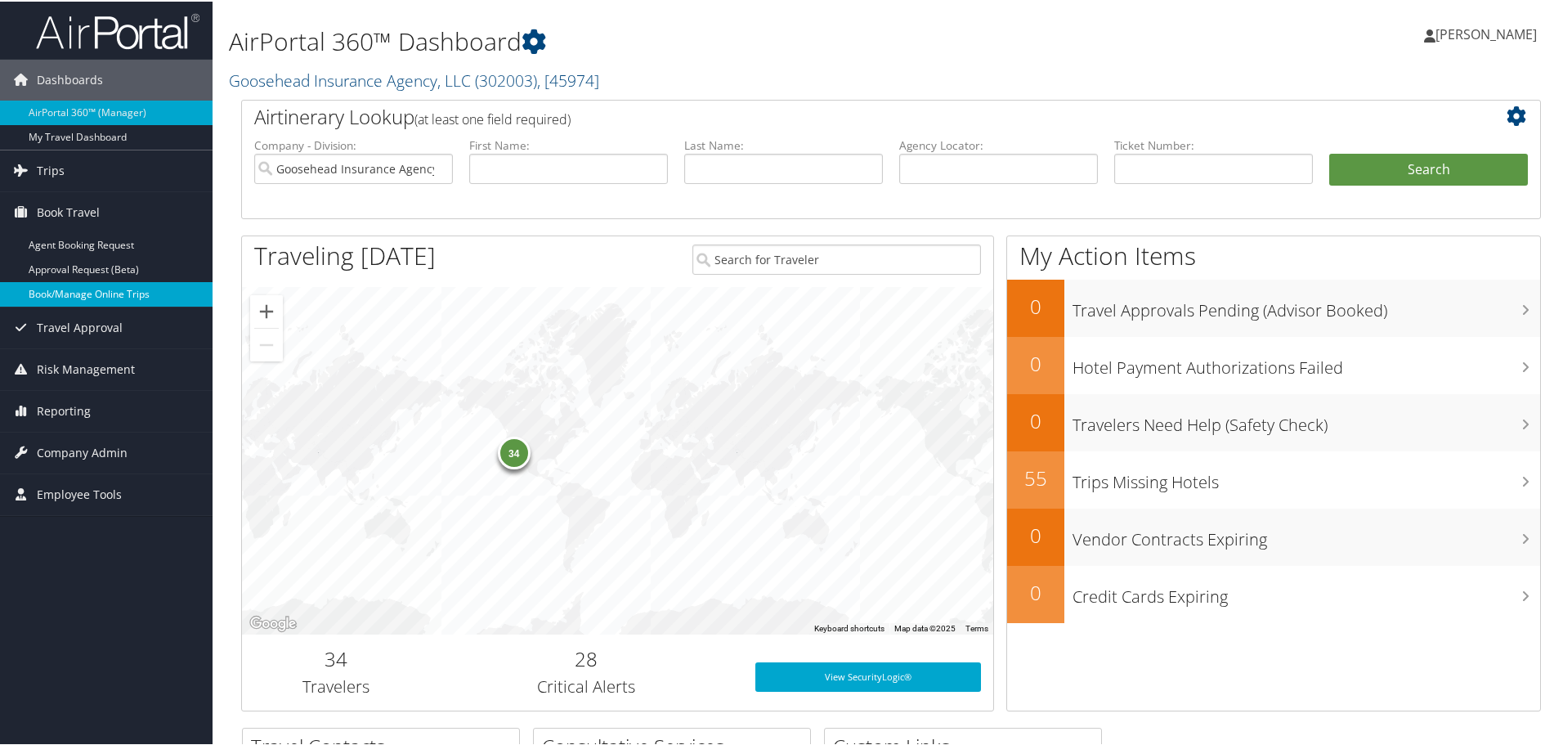 The height and width of the screenshot is (745, 1563). Describe the element at coordinates (266, 310) in the screenshot. I see `button: Zoom in` at that location.